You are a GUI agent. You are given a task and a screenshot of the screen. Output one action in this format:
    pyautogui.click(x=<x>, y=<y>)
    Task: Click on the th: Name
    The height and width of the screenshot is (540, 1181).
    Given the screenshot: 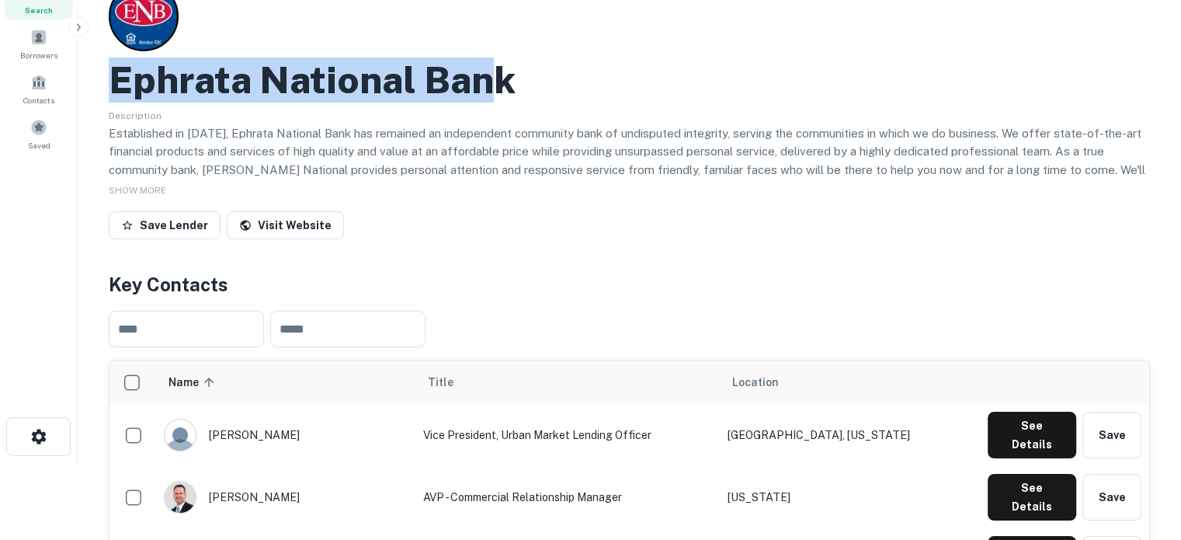 What is the action you would take?
    pyautogui.click(x=286, y=382)
    